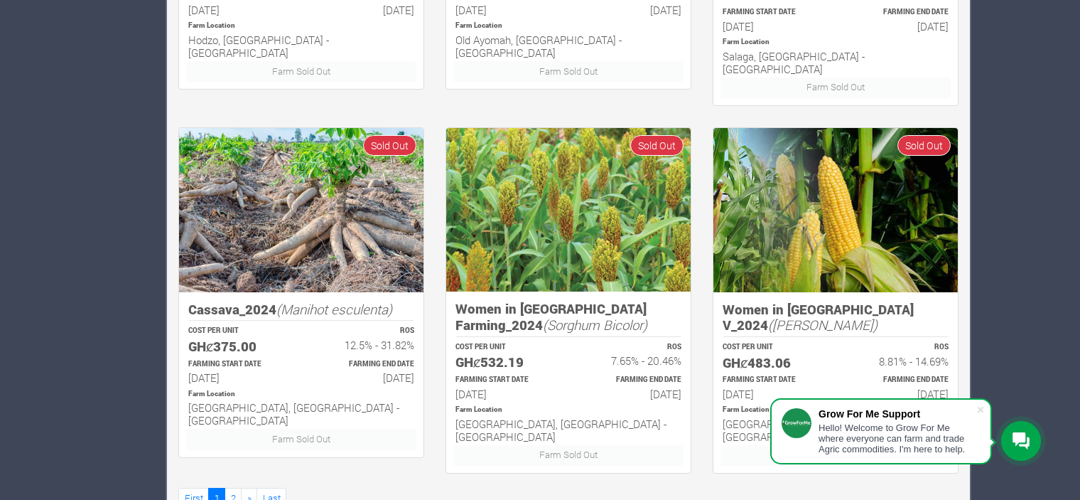 Image resolution: width=1080 pixels, height=500 pixels. I want to click on h6: 8.81% - 14.69%, so click(898, 361).